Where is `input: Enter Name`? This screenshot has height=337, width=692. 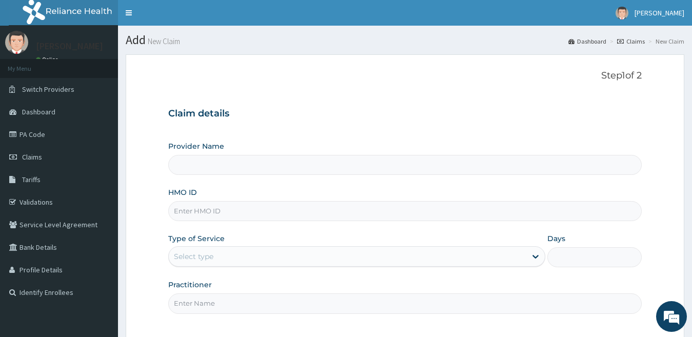
input: Enter Name is located at coordinates (405, 303).